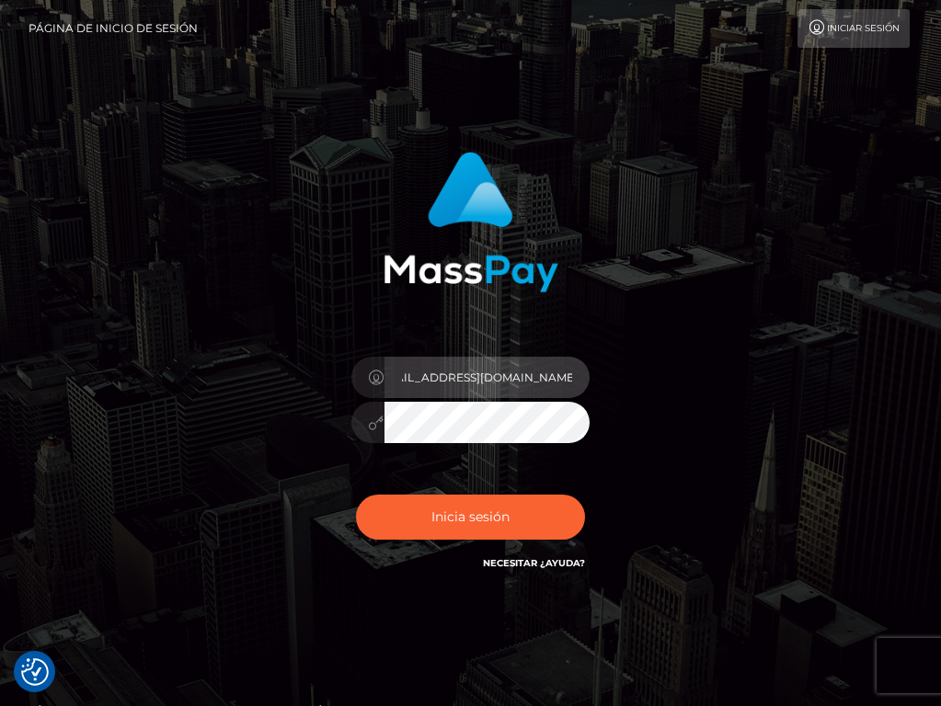 The width and height of the screenshot is (941, 706). I want to click on img: Botón de consentimiento de revisión, so click(35, 672).